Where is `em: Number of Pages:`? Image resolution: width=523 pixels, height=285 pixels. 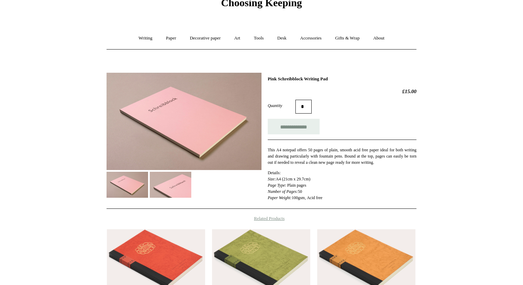 em: Number of Pages: is located at coordinates (283, 191).